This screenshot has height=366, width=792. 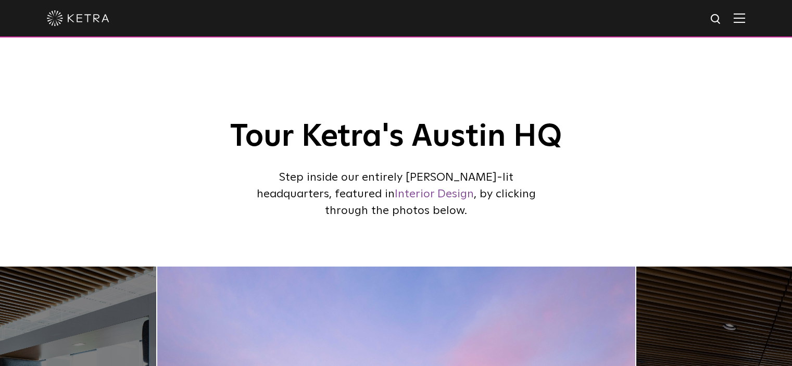 I want to click on img: ketra-logo-2019-white, so click(x=78, y=18).